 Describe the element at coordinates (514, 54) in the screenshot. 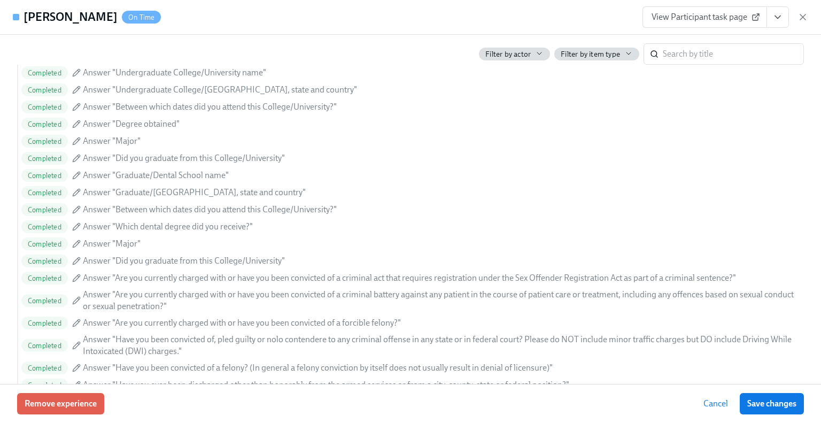

I see `button: Filter by actor` at that location.